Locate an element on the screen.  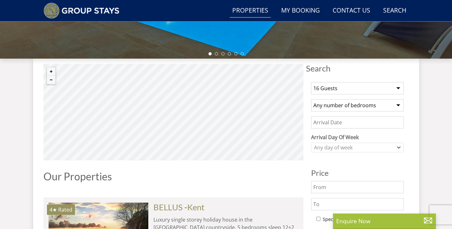
a: Contact Us is located at coordinates (351, 11).